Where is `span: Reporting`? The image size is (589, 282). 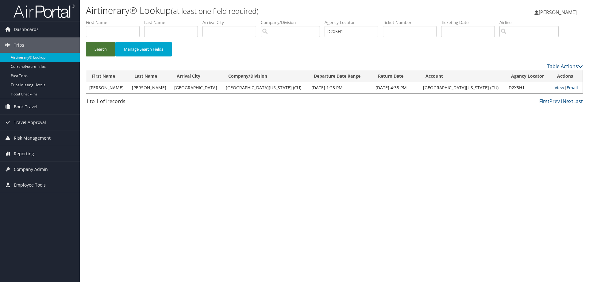 span: Reporting is located at coordinates (24, 154).